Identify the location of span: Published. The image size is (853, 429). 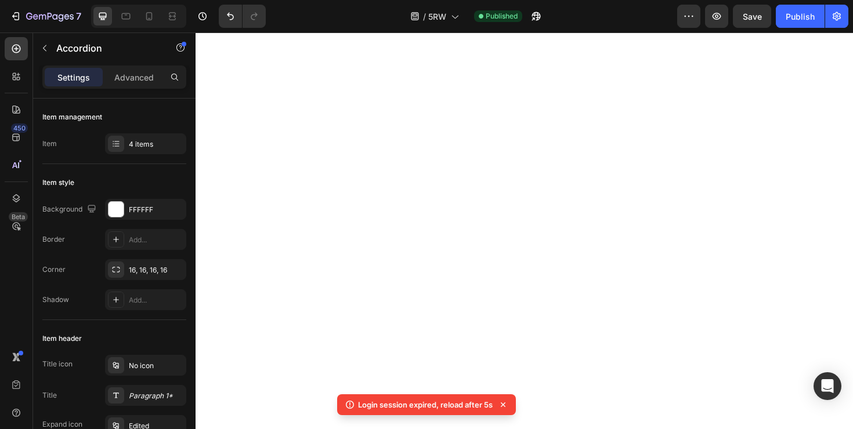
(501, 16).